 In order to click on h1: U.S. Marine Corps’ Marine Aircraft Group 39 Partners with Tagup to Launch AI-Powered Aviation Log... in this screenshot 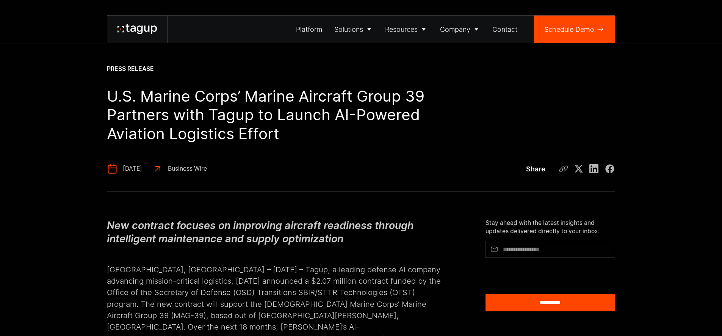, I will do `click(276, 115)`.